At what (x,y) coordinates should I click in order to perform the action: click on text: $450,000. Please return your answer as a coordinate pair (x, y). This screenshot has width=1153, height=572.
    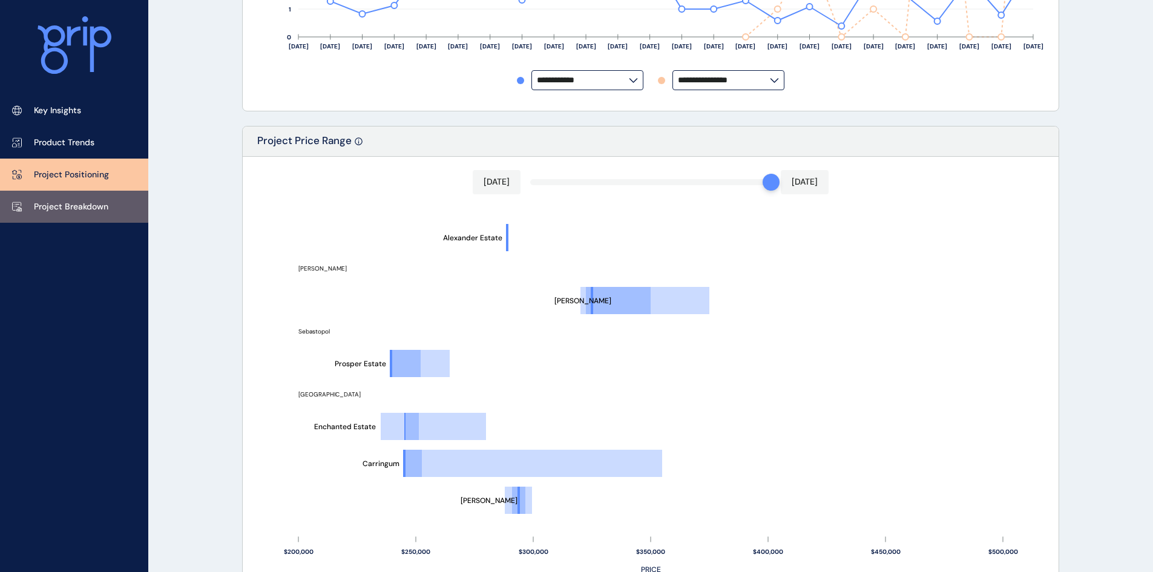
    Looking at the image, I should click on (885, 551).